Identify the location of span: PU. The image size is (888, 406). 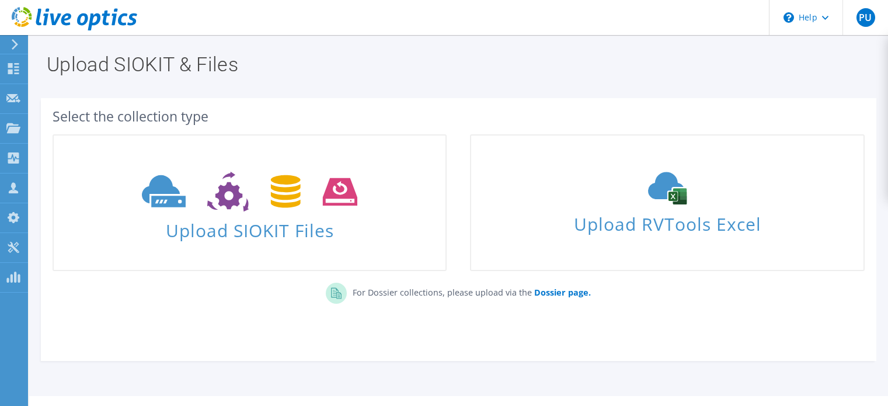
(866, 18).